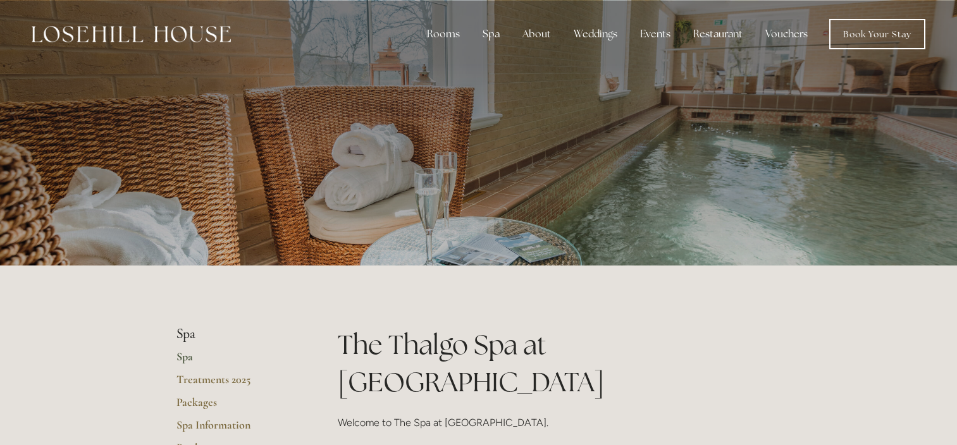 The width and height of the screenshot is (957, 445). I want to click on div: Events, so click(655, 34).